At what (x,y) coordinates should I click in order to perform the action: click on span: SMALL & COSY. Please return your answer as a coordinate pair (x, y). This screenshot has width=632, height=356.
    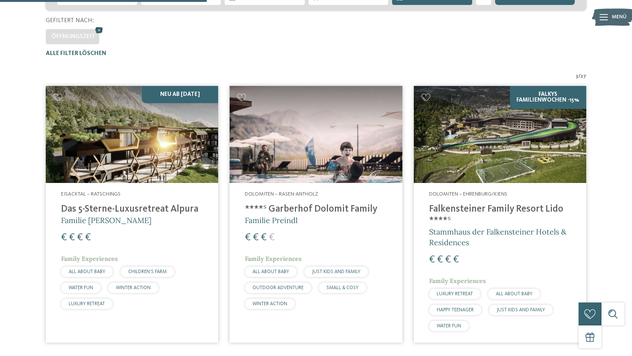
    Looking at the image, I should click on (343, 287).